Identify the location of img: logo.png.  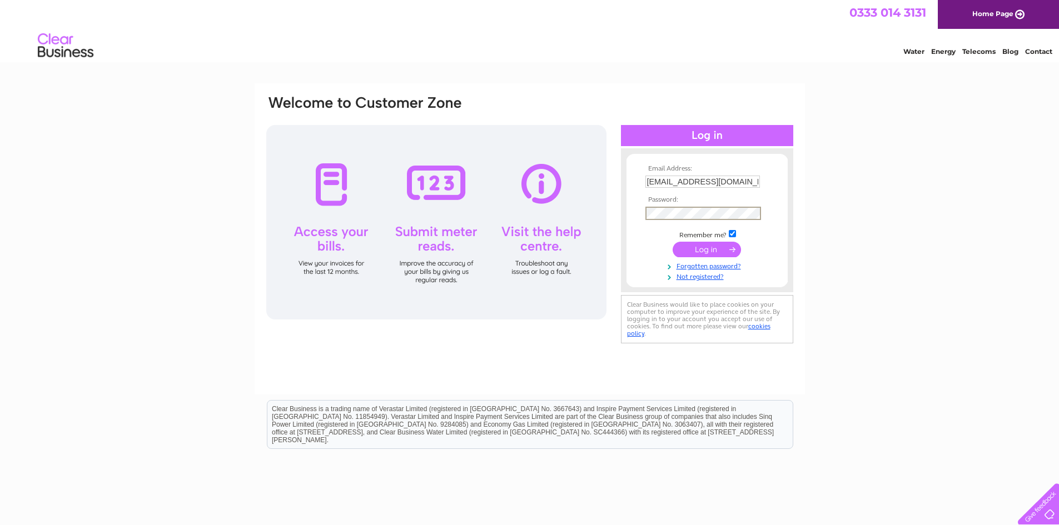
(66, 46).